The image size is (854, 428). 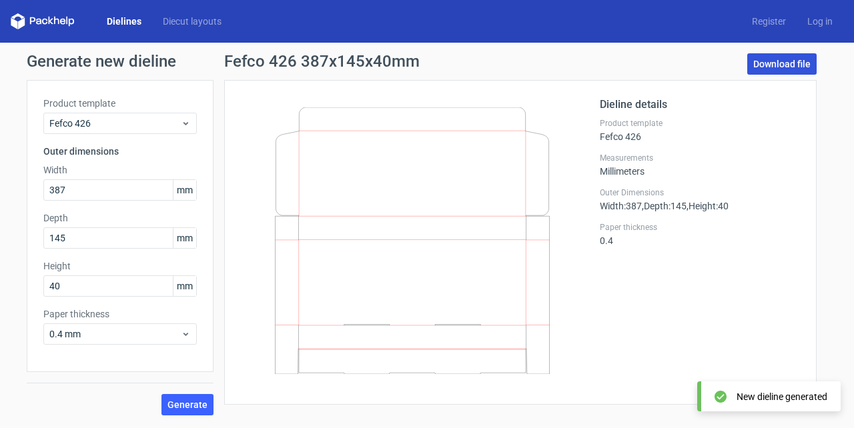 What do you see at coordinates (820, 21) in the screenshot?
I see `a: Log in` at bounding box center [820, 21].